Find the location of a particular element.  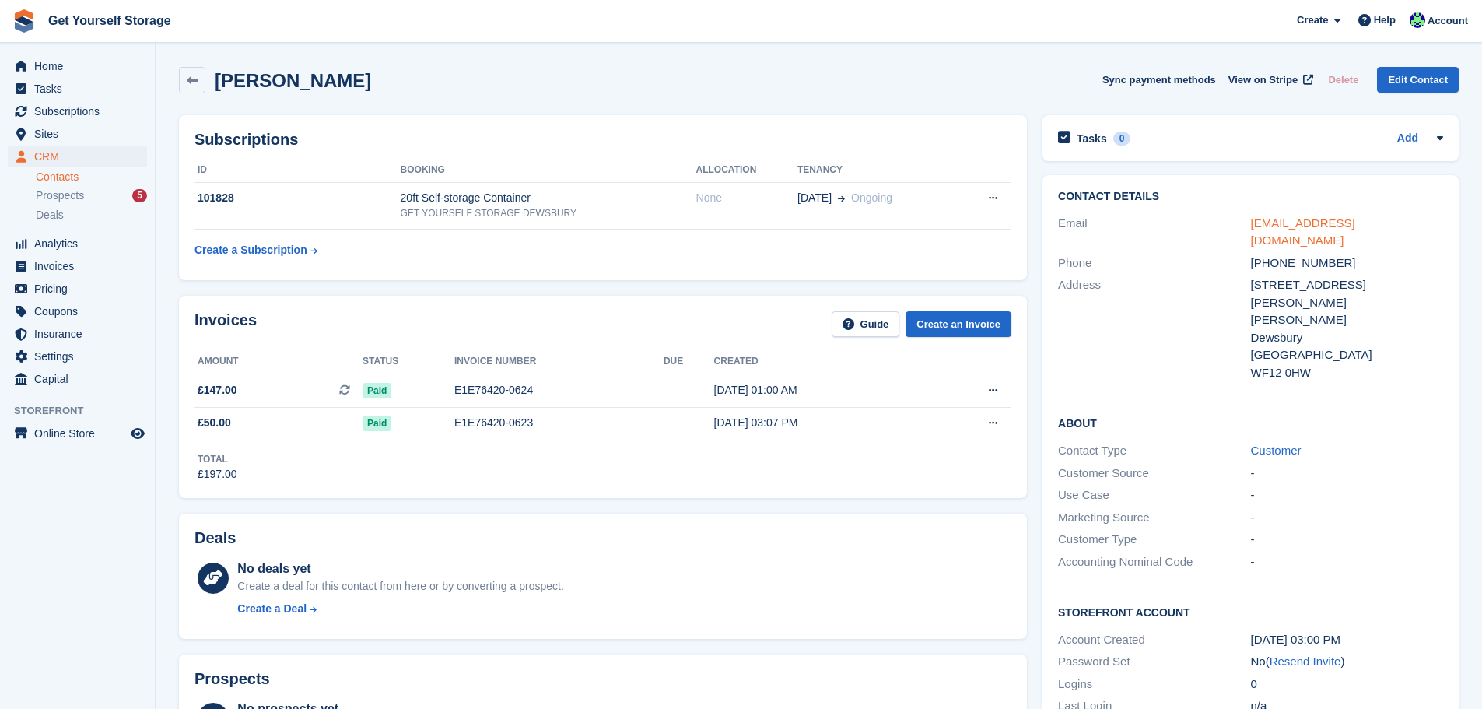

div: Logins is located at coordinates (1154, 684).